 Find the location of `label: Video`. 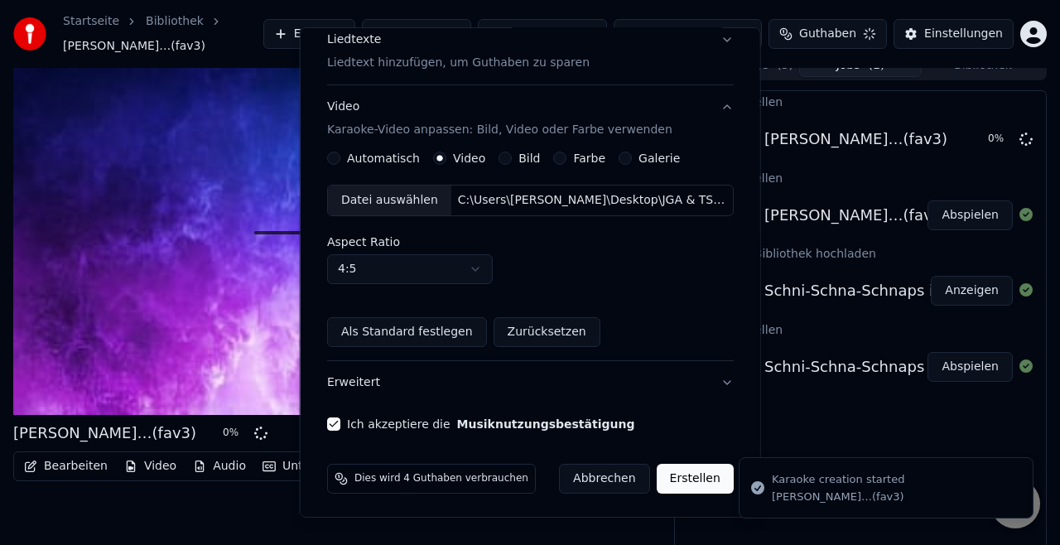

label: Video is located at coordinates (469, 158).